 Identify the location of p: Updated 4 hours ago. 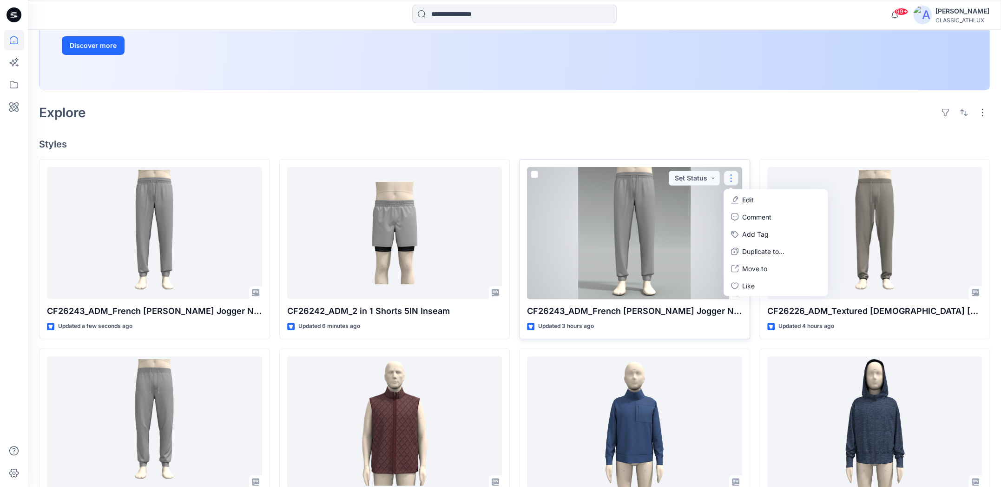
(806, 326).